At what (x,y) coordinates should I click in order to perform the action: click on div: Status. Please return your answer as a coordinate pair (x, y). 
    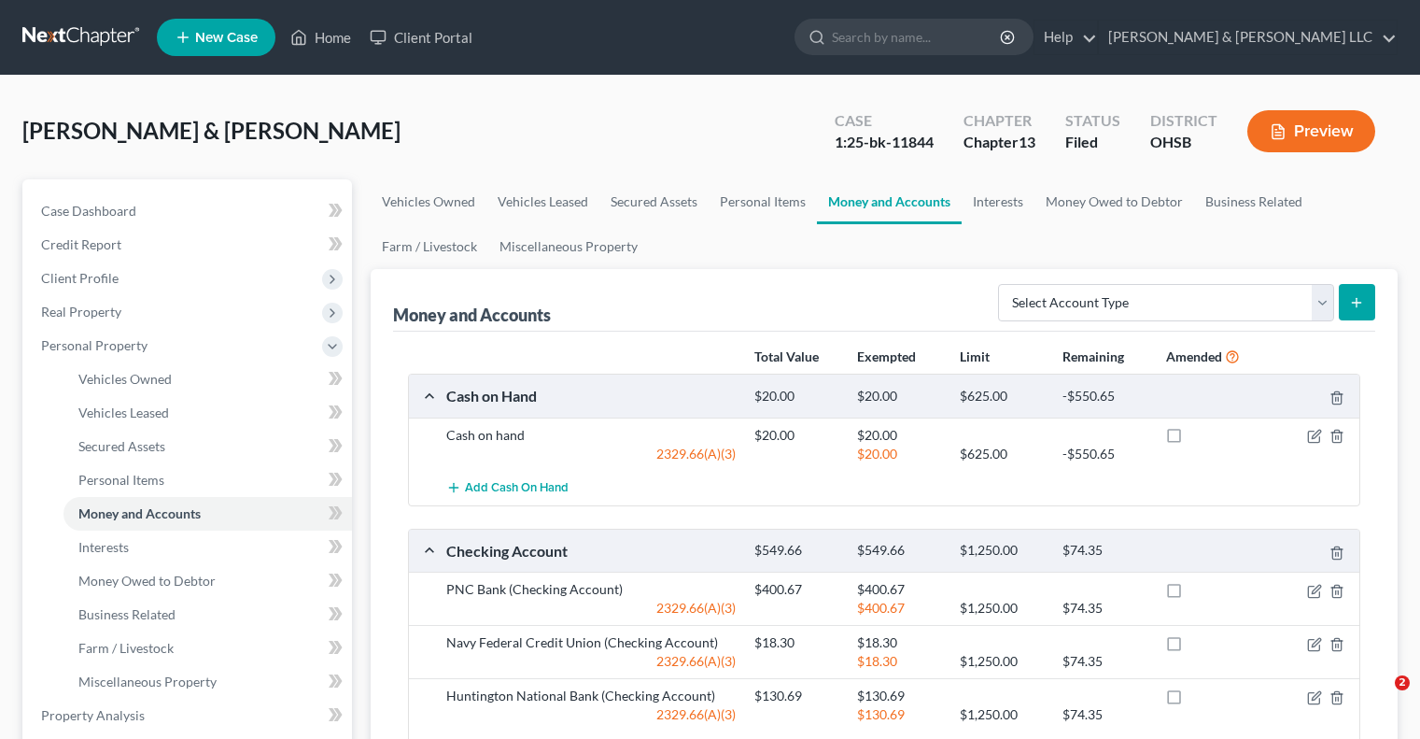
    Looking at the image, I should click on (1093, 120).